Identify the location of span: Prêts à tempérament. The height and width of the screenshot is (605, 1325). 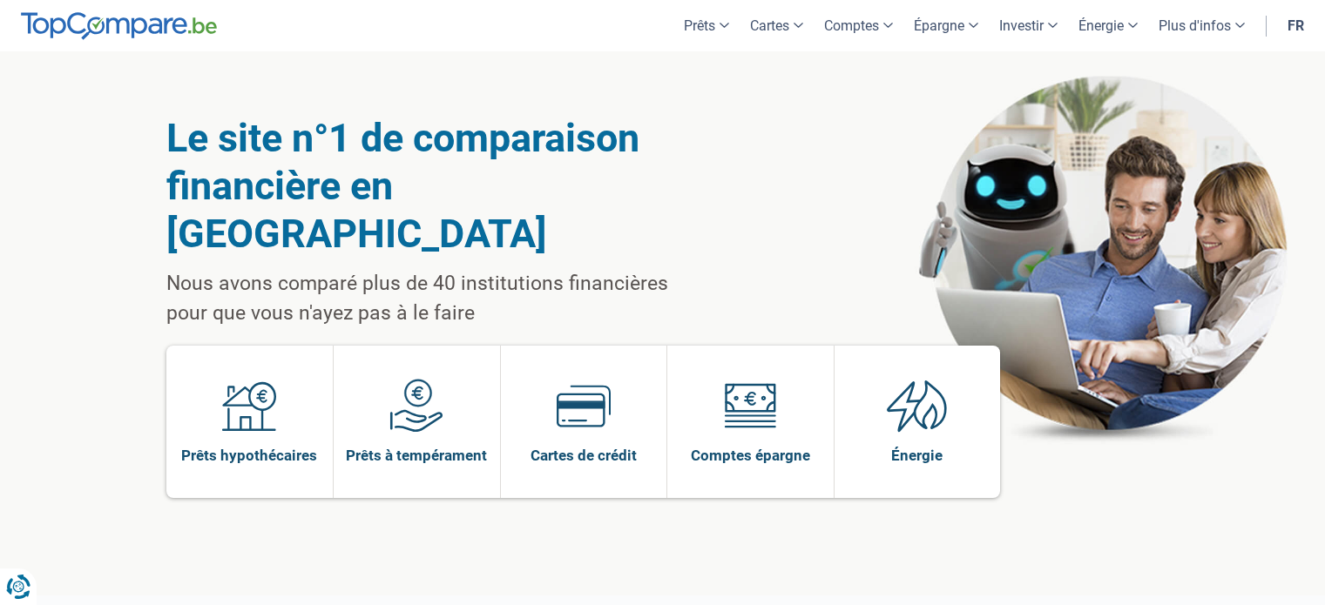
(416, 456).